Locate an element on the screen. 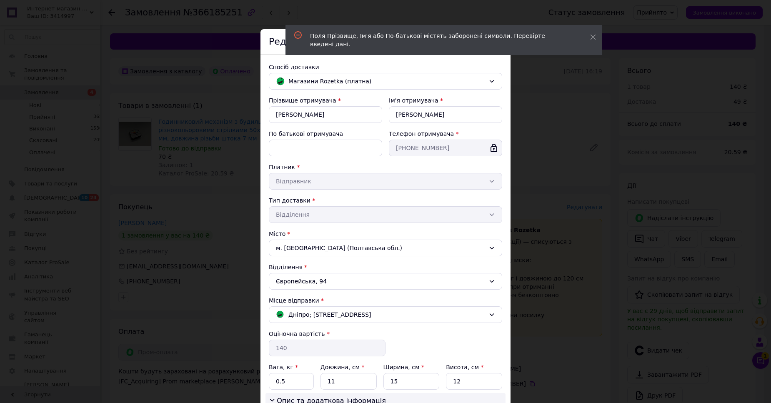 This screenshot has height=403, width=771. div: Тип доставки is located at coordinates (386, 201).